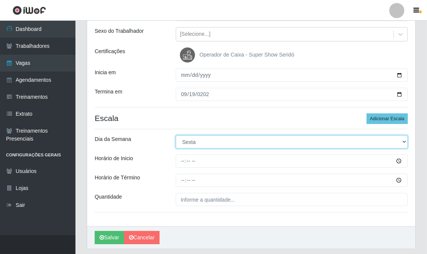 The height and width of the screenshot is (254, 427). I want to click on button: Salvar, so click(109, 238).